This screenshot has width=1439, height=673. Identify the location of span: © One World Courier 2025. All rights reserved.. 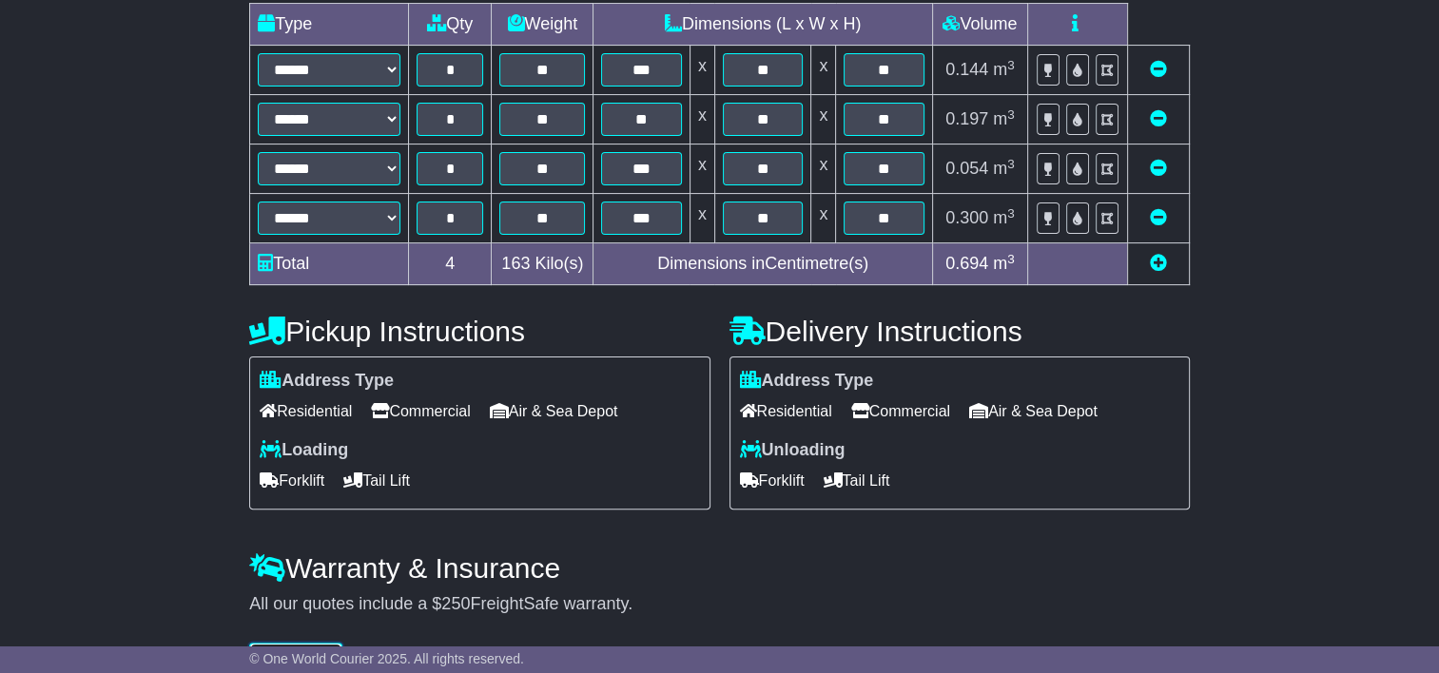
(386, 659).